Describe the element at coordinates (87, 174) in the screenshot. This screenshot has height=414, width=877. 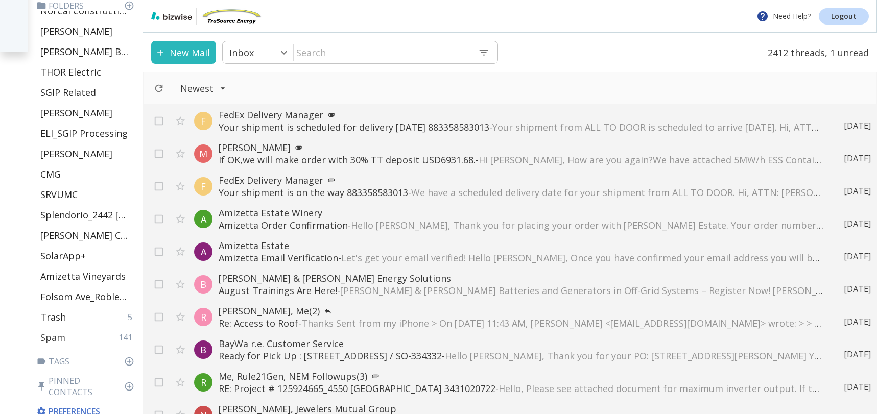
I see `div: CMG` at that location.